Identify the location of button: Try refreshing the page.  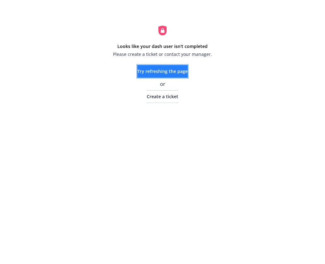
(162, 71).